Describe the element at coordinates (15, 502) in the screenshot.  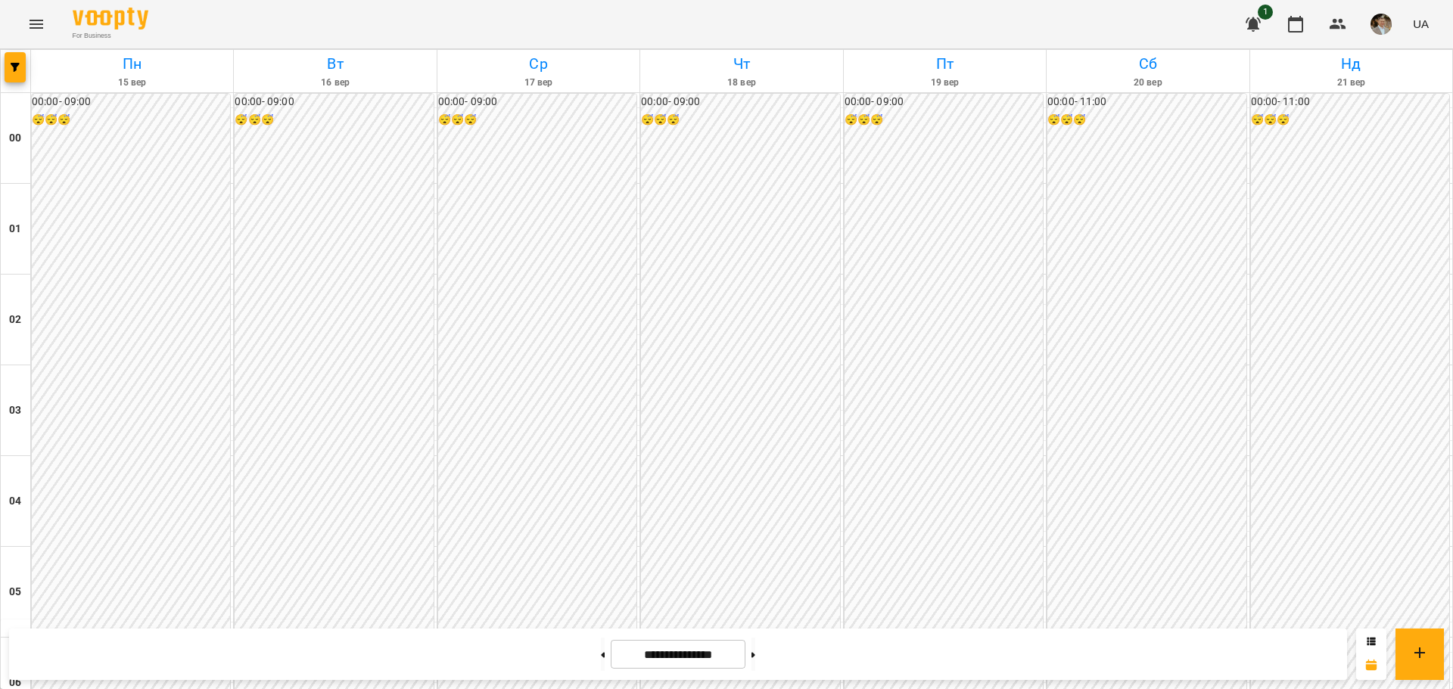
I see `h6: 04` at that location.